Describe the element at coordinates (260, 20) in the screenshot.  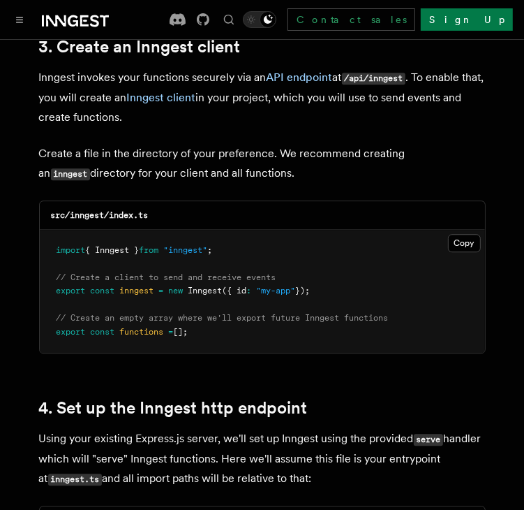
I see `button: Toggle dark mode` at that location.